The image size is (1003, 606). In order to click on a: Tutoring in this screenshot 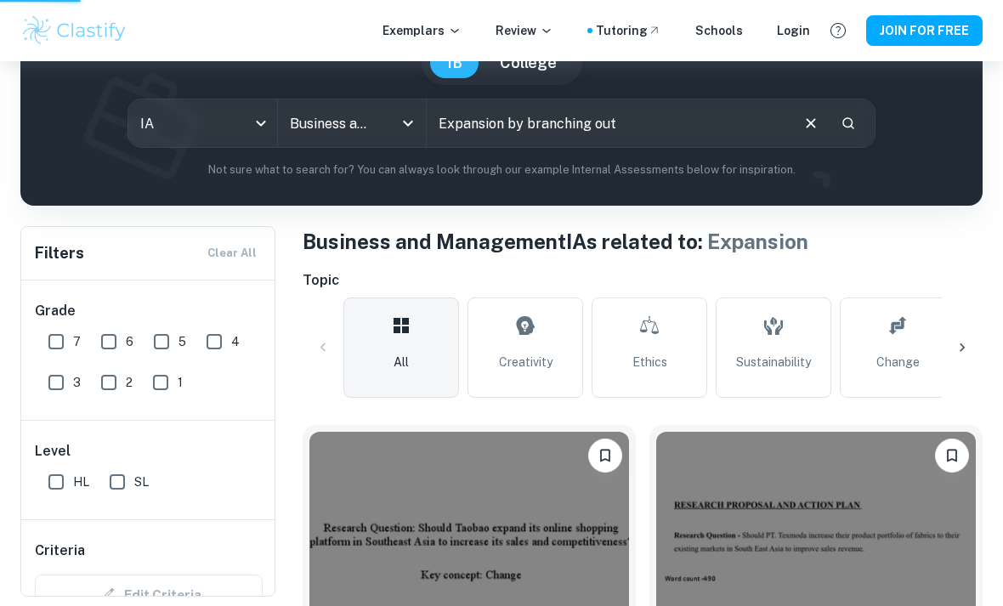, I will do `click(628, 31)`.